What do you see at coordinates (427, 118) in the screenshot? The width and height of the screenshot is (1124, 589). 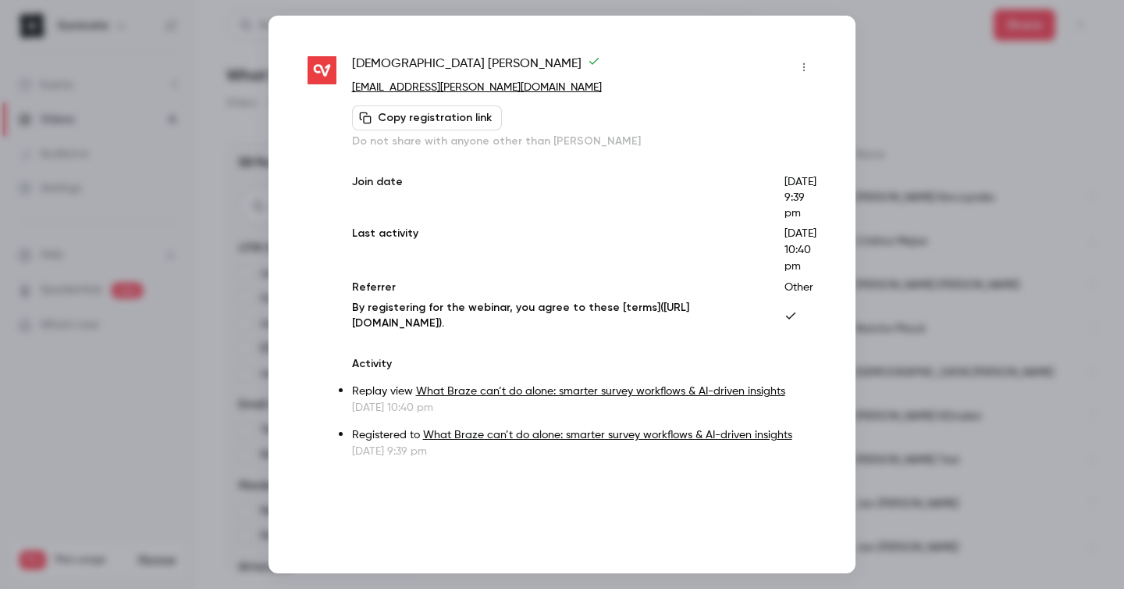 I see `button: Copy registration link` at bounding box center [427, 118].